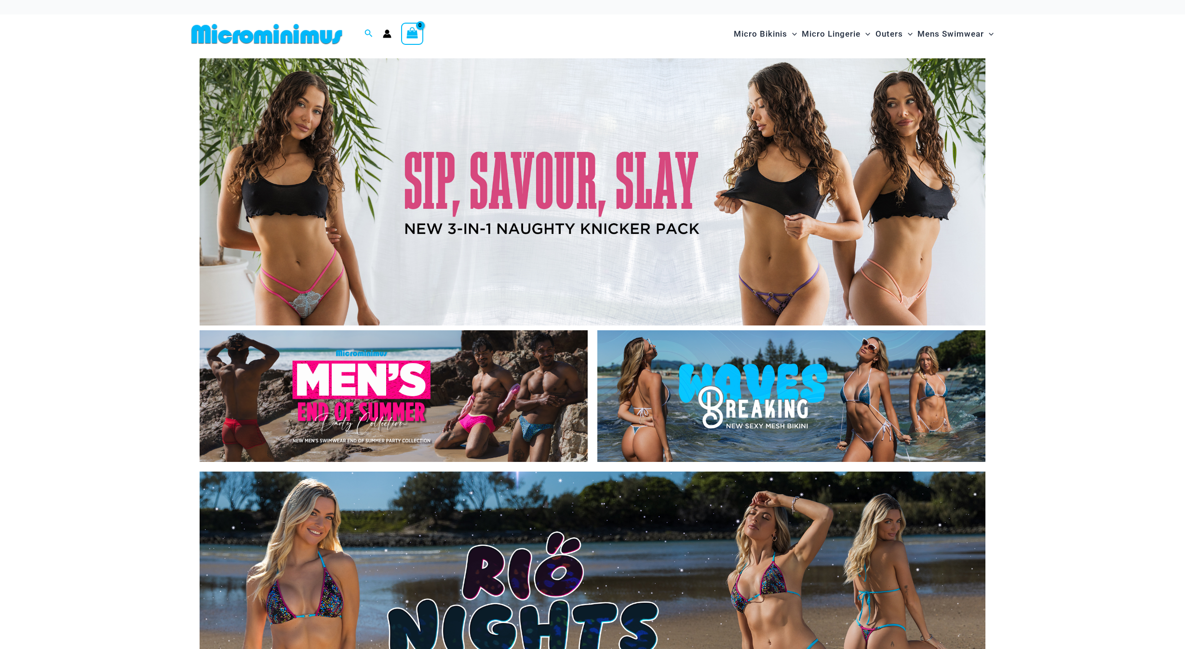 The width and height of the screenshot is (1185, 649). What do you see at coordinates (956, 34) in the screenshot?
I see `a: Mens SwimwearMenu ToggleMenu Toggle` at bounding box center [956, 34].